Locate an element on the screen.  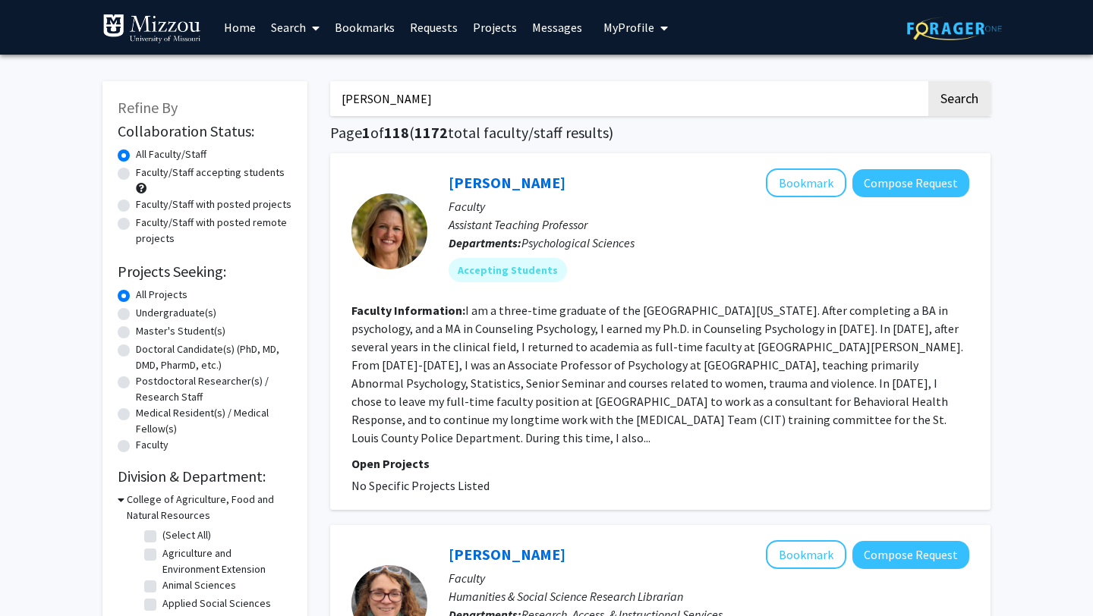
a: Bookmarks is located at coordinates (364, 27).